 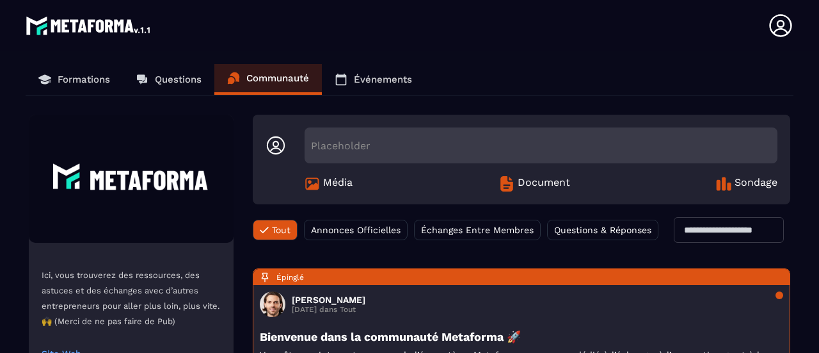 I want to click on span: Document, so click(x=544, y=184).